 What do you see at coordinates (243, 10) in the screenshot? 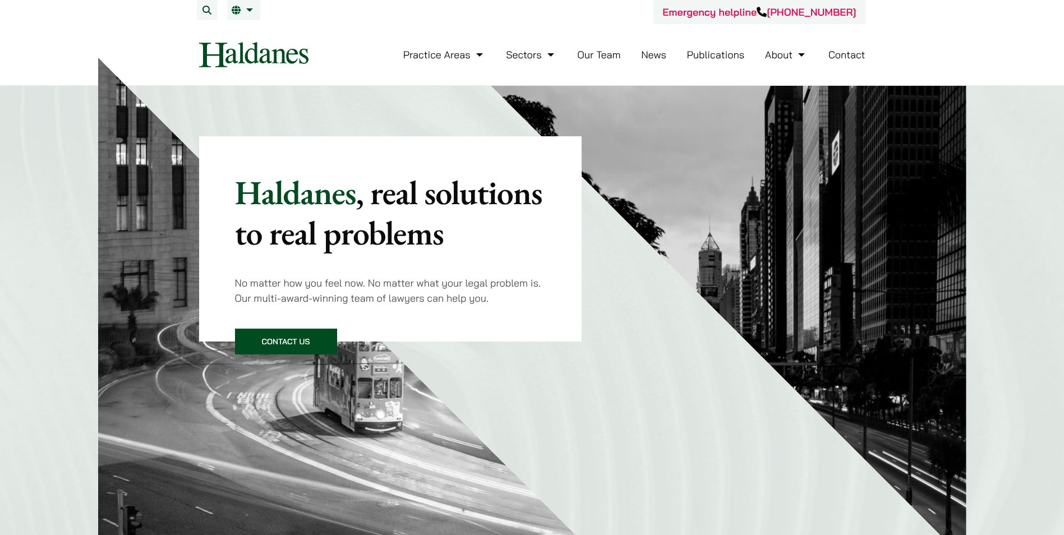
I see `a: EN` at bounding box center [243, 10].